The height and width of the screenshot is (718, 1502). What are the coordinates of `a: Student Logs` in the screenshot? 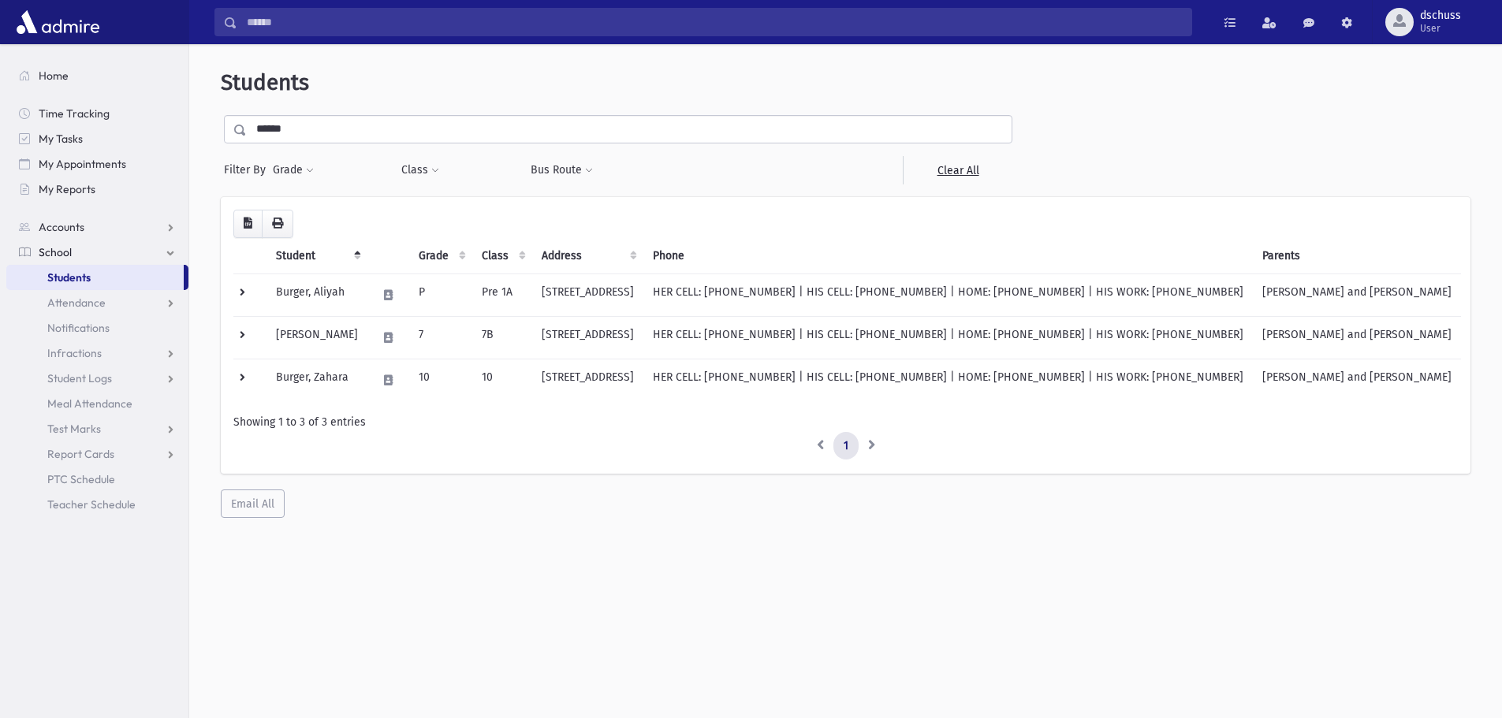 It's located at (97, 378).